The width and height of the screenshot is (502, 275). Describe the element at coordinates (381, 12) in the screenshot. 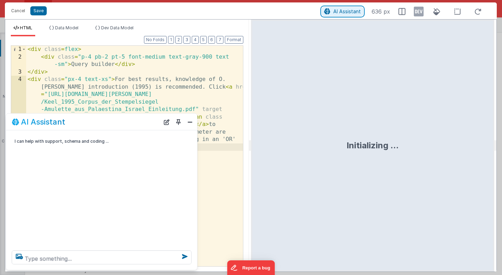

I see `span: 636 px` at that location.